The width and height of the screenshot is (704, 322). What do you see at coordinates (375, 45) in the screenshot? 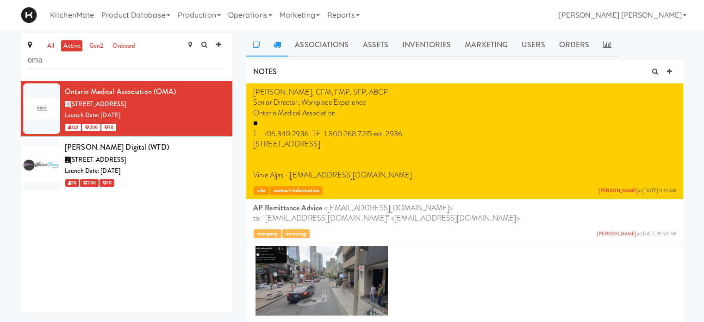
I see `a: Assets` at bounding box center [375, 45].